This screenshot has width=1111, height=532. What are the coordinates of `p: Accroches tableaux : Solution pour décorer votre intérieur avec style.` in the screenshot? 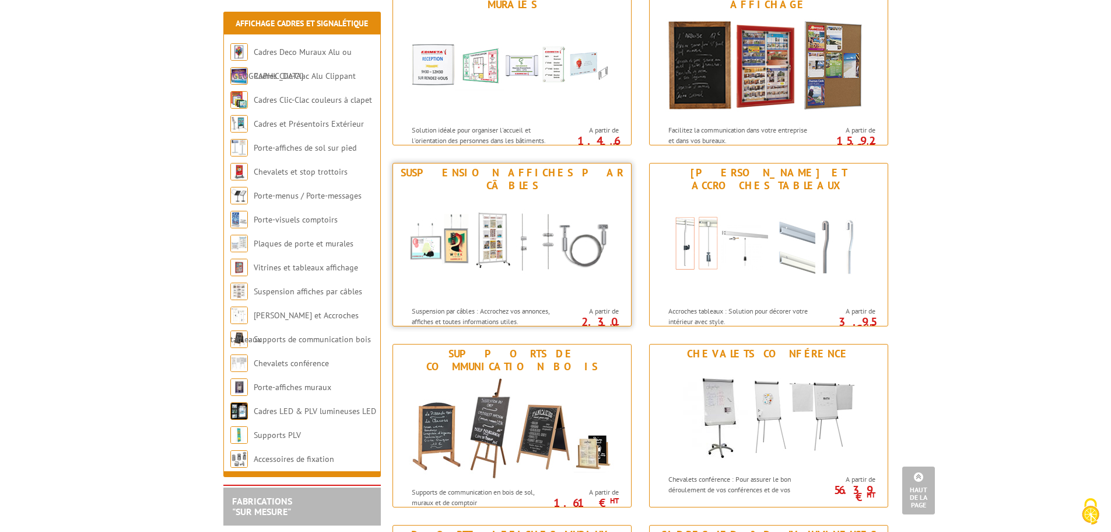 It's located at (741, 316).